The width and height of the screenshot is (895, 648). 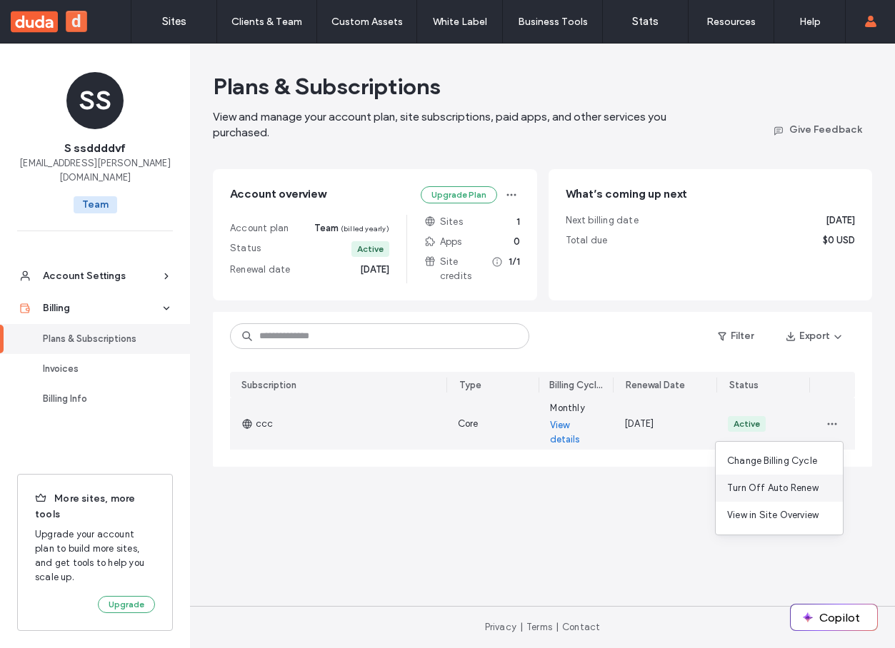 What do you see at coordinates (245, 249) in the screenshot?
I see `span: Status` at bounding box center [245, 249].